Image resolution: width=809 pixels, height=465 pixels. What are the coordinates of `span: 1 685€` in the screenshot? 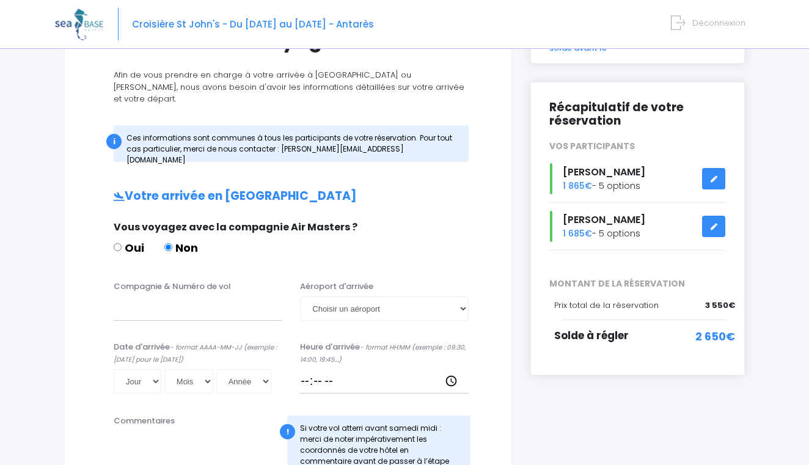 It's located at (578, 234).